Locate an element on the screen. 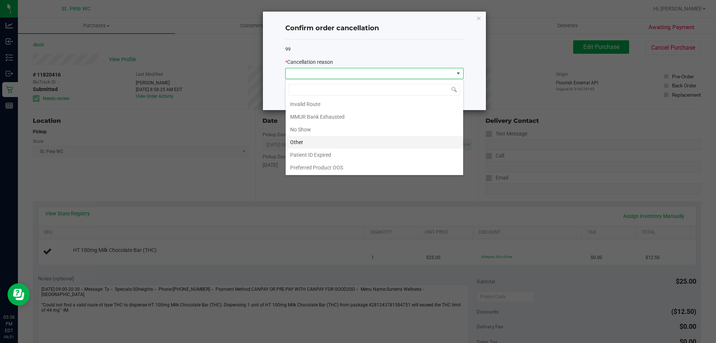 Image resolution: width=716 pixels, height=343 pixels. span: Cancellation reason is located at coordinates (310, 62).